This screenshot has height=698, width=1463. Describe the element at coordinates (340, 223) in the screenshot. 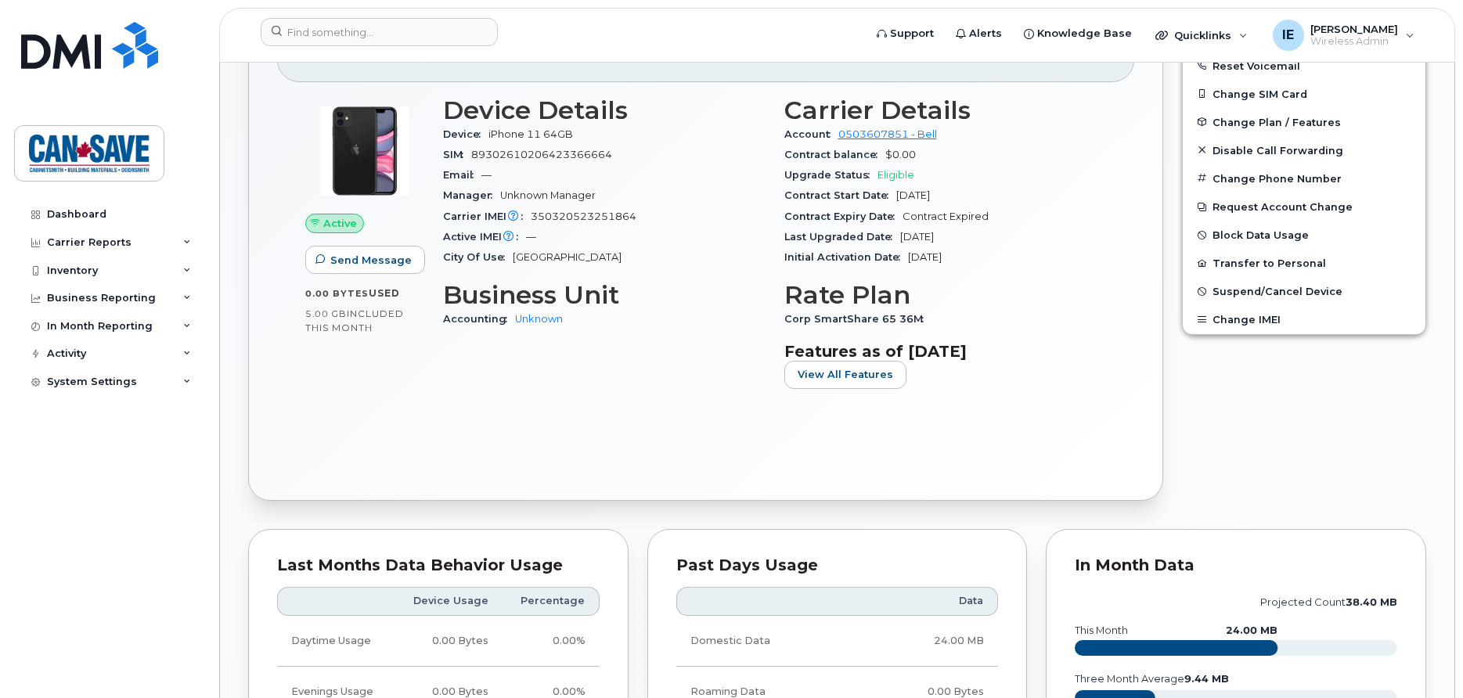

I see `span: Active` at that location.